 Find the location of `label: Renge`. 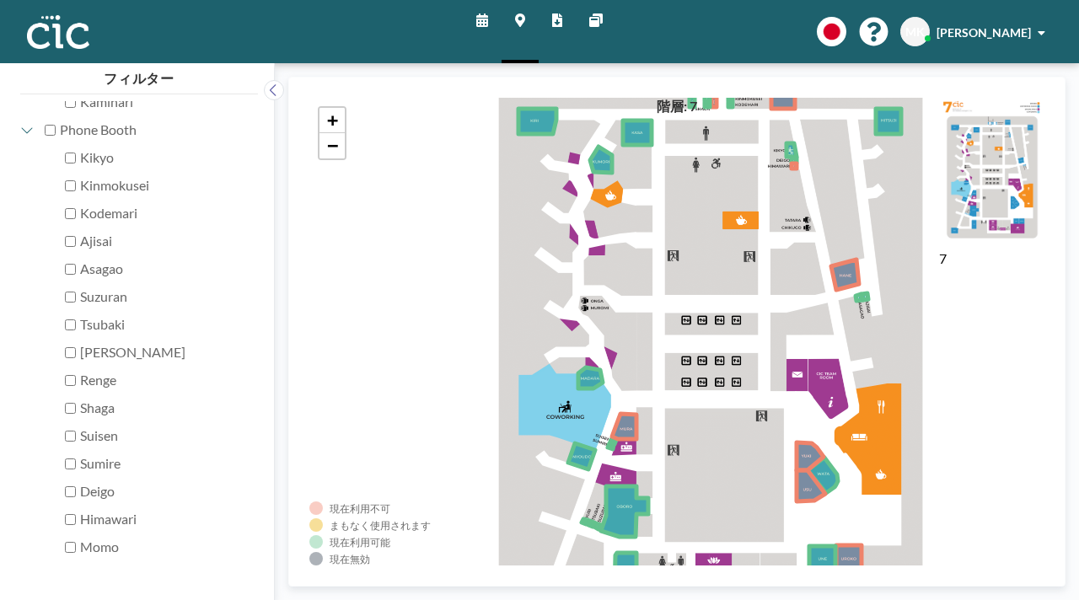

label: Renge is located at coordinates (162, 380).